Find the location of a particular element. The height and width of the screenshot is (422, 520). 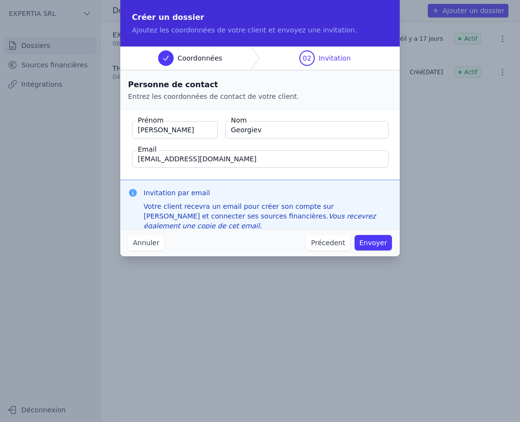

button: Annuler is located at coordinates (146, 243).